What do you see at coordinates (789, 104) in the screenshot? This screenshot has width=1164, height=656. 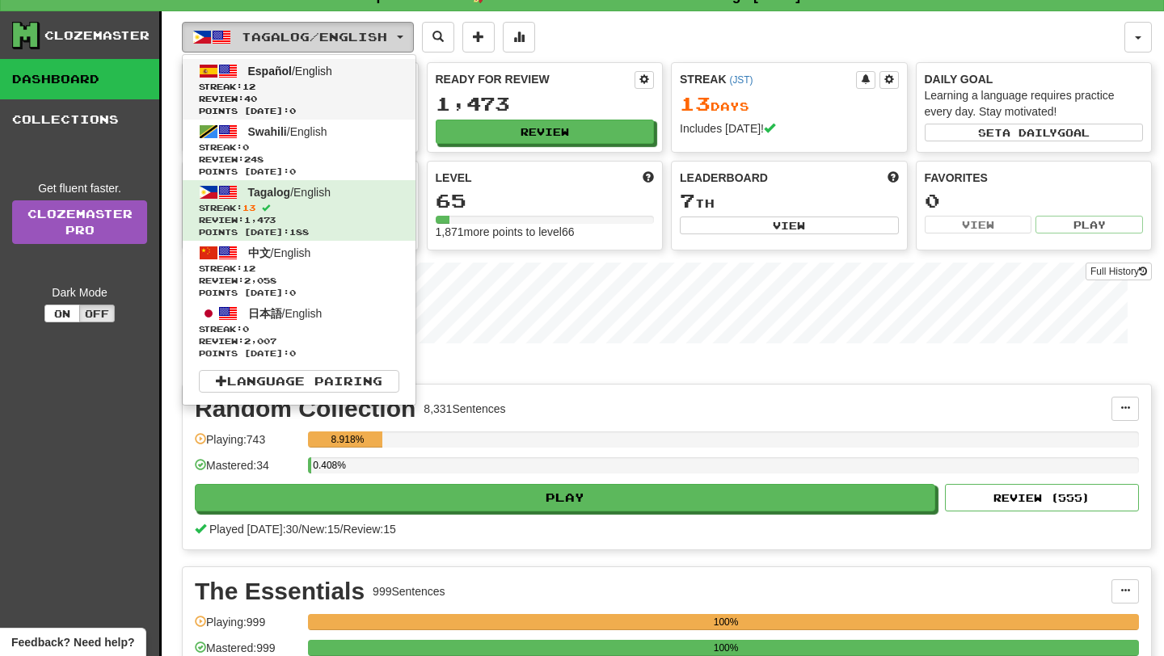 I see `div: Day s` at bounding box center [789, 104].